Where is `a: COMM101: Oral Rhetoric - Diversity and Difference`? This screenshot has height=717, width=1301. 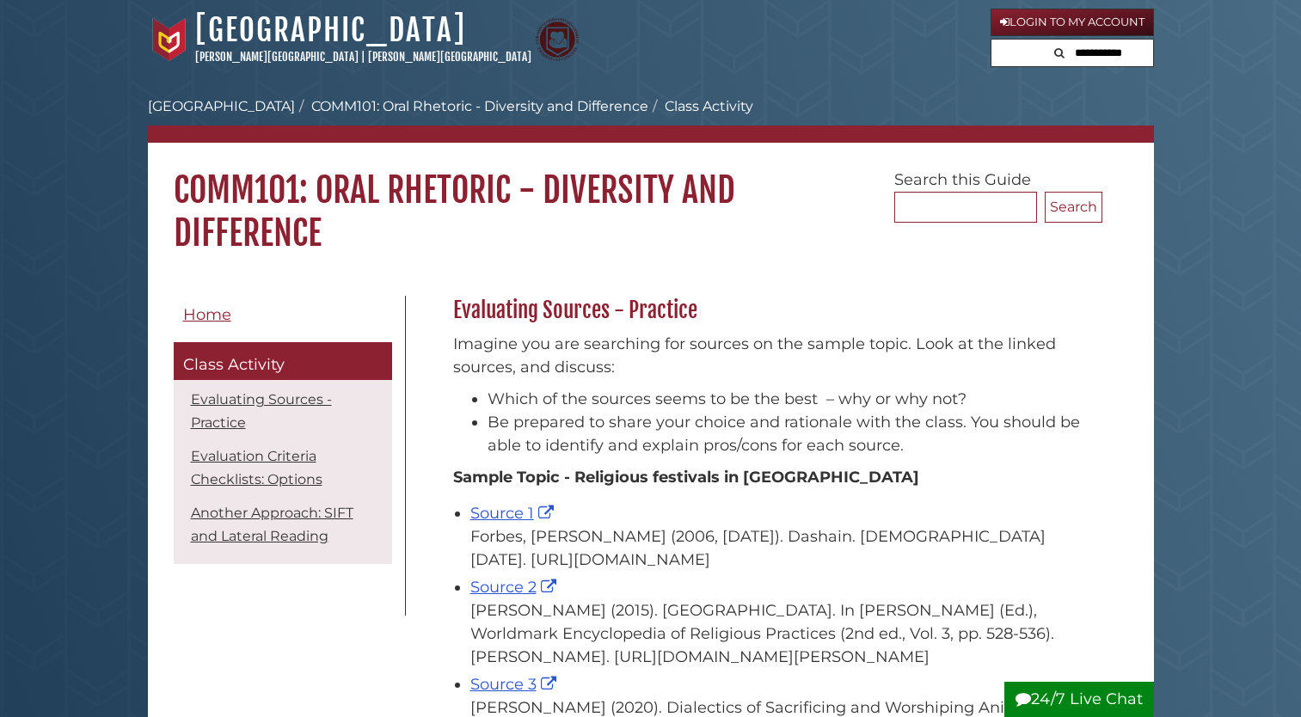 a: COMM101: Oral Rhetoric - Diversity and Difference is located at coordinates (480, 106).